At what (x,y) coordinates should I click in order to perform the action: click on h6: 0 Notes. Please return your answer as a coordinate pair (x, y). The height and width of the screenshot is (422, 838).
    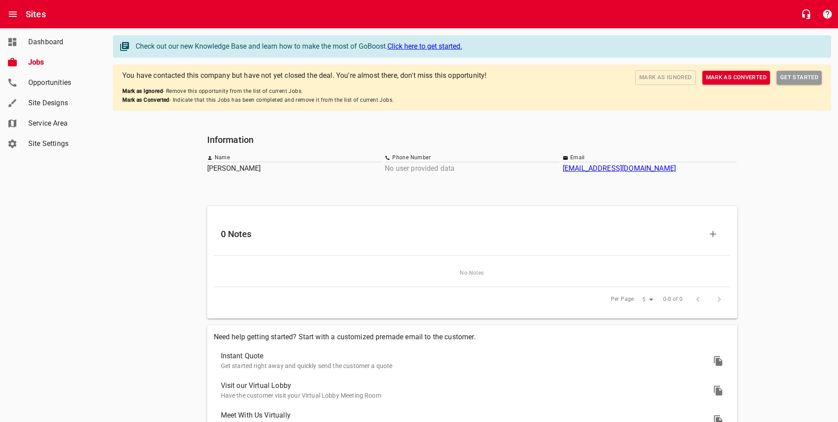
    Looking at the image, I should click on (462, 234).